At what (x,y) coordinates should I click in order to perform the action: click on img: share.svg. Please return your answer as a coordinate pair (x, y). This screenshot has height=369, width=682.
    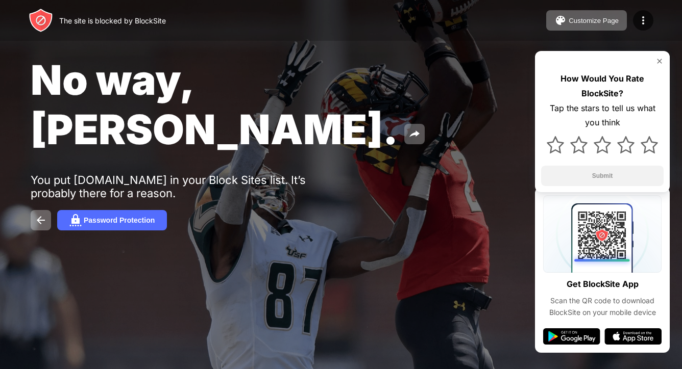
    Looking at the image, I should click on (414, 134).